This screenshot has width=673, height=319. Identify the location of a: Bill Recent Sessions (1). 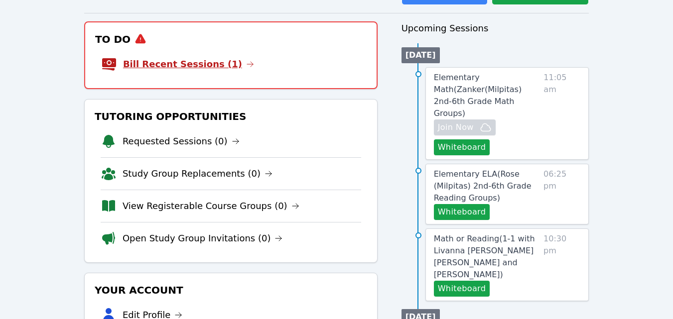
(188, 64).